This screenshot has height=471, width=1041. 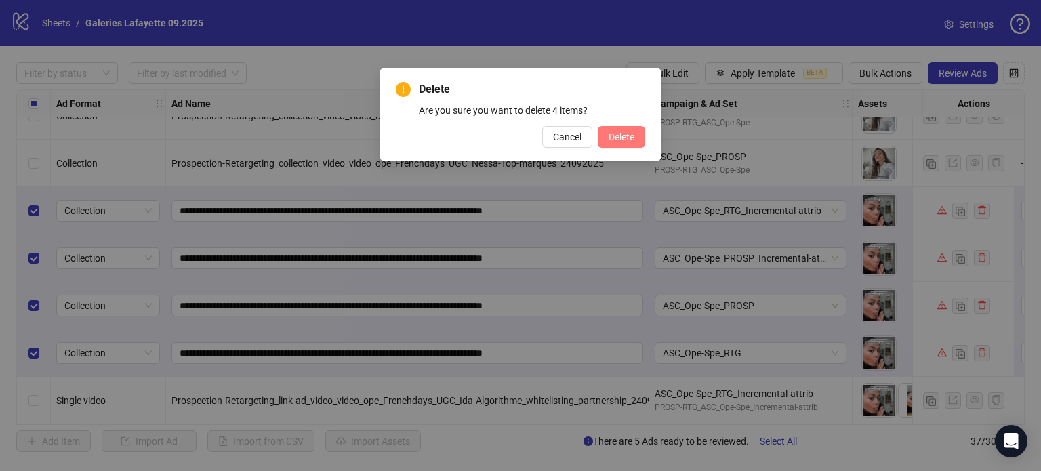 What do you see at coordinates (567, 137) in the screenshot?
I see `button: Cancel` at bounding box center [567, 137].